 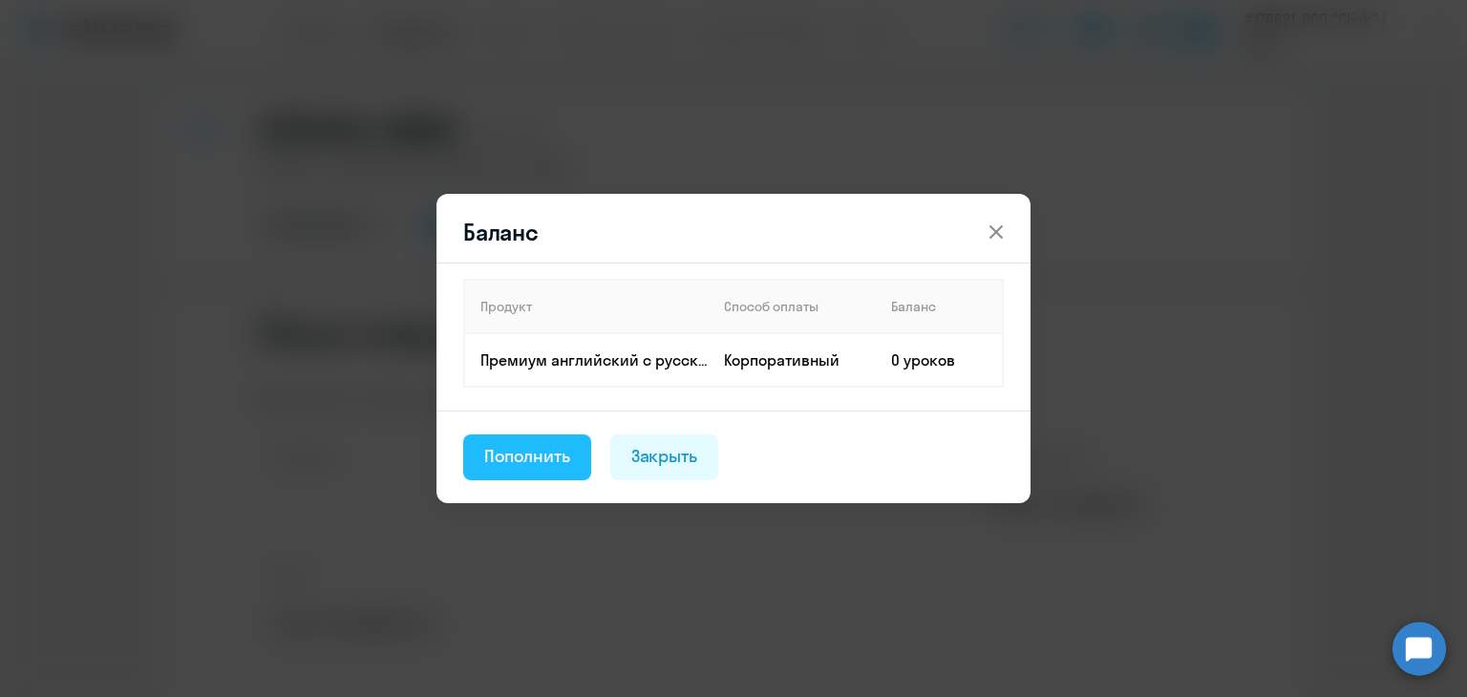 What do you see at coordinates (594, 360) in the screenshot?
I see `p: Премиум английский с русскоговорящим преподавателем` at bounding box center [594, 360].